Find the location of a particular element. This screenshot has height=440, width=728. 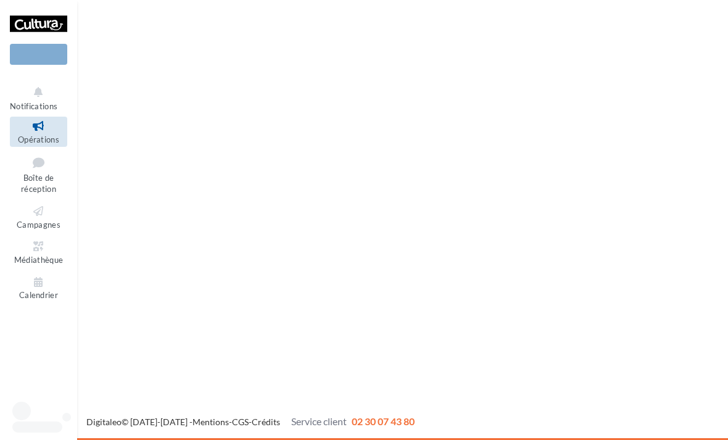

span: Opérations is located at coordinates (38, 139).